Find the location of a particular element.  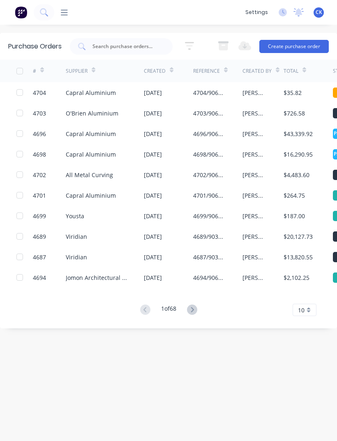

div: 4701 is located at coordinates (39, 195).